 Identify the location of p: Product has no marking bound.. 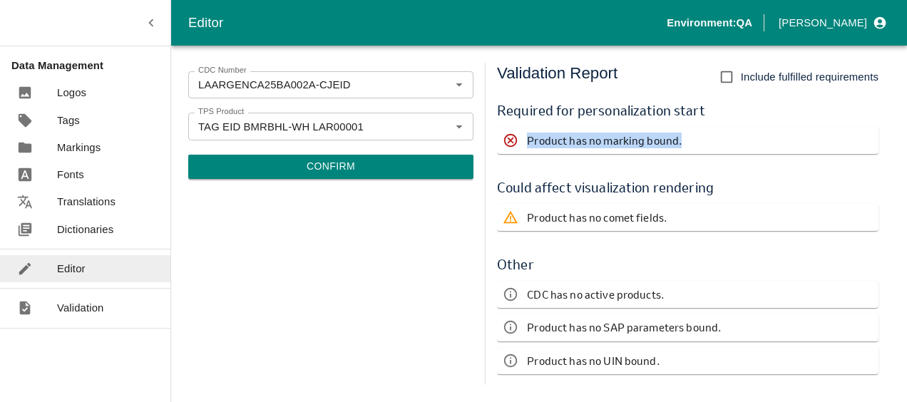
(604, 140).